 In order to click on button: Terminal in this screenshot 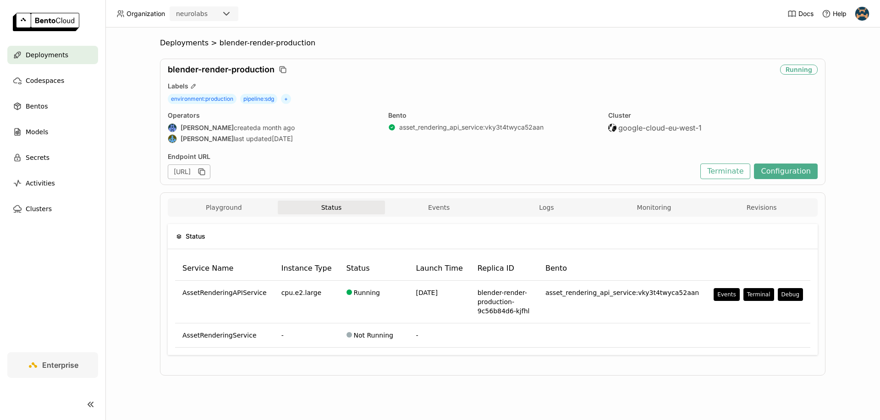, I will do `click(758, 295)`.